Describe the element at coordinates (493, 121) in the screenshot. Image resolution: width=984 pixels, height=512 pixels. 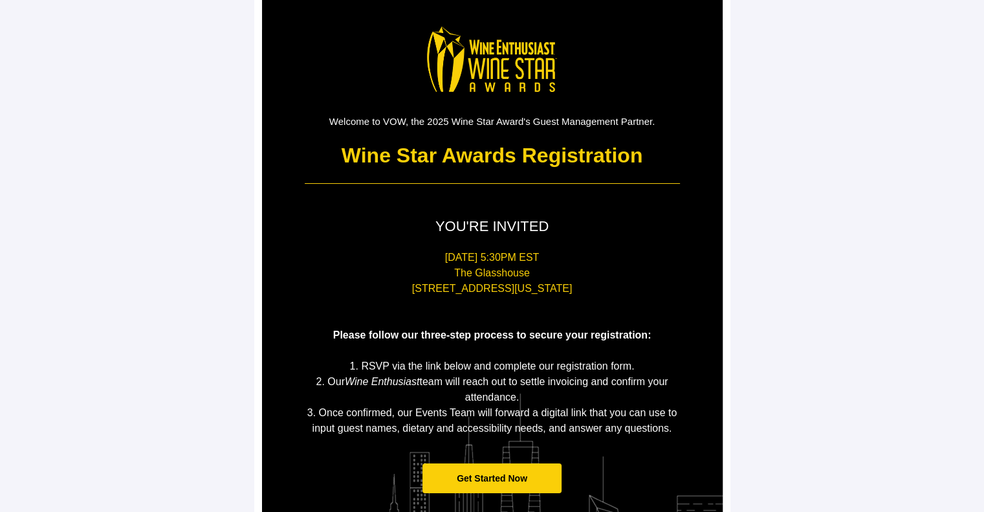
I see `p: Welcome to VOW, the 2025 Wine Star Award's Guest Management Partner.` at that location.